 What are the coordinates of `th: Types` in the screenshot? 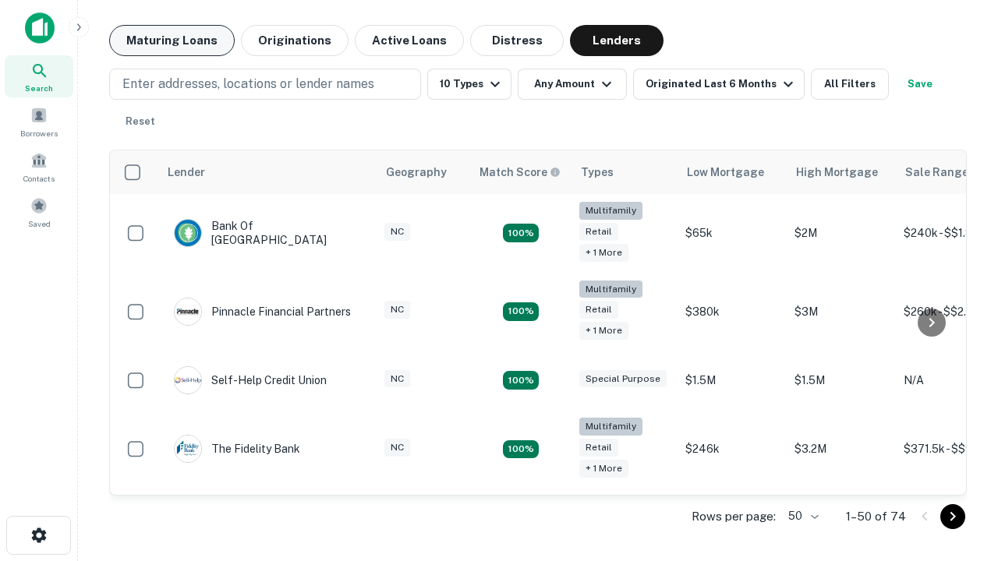 It's located at (625, 172).